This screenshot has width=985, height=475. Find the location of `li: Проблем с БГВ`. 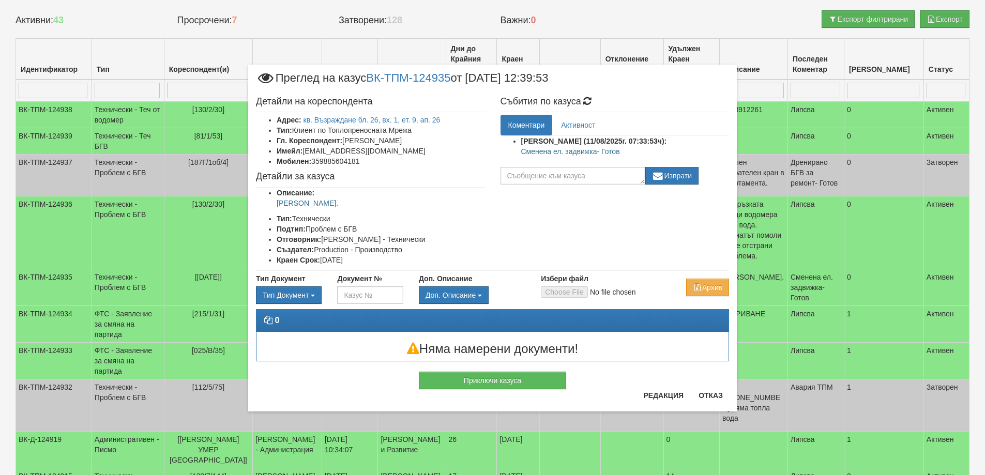

li: Проблем с БГВ is located at coordinates (381, 229).